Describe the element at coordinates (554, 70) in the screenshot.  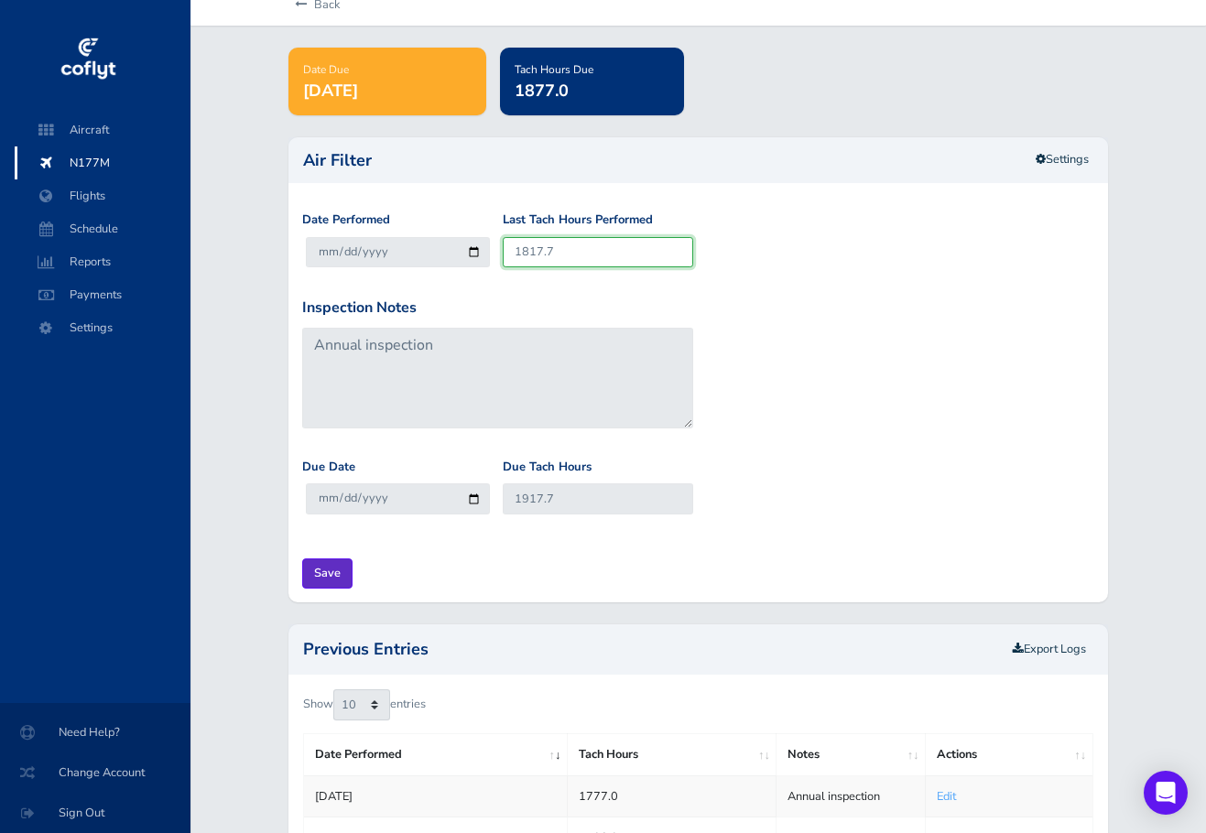
I see `span: Tach Hours Due` at that location.